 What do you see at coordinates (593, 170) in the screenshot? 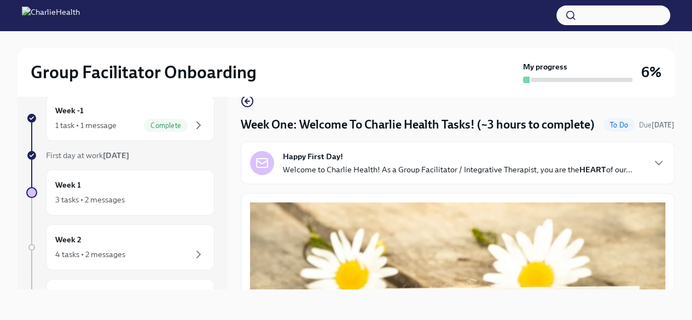
I see `strong: HEART` at bounding box center [593, 170].